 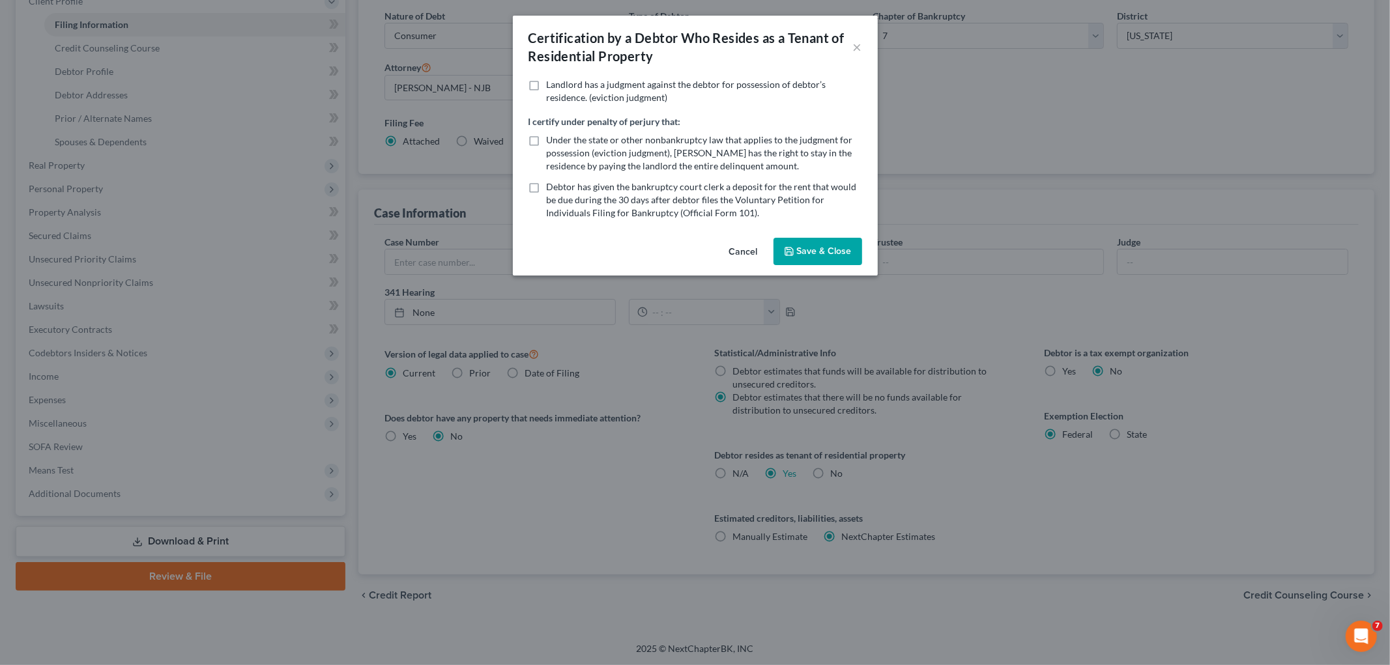 I want to click on button: Cancel, so click(x=744, y=252).